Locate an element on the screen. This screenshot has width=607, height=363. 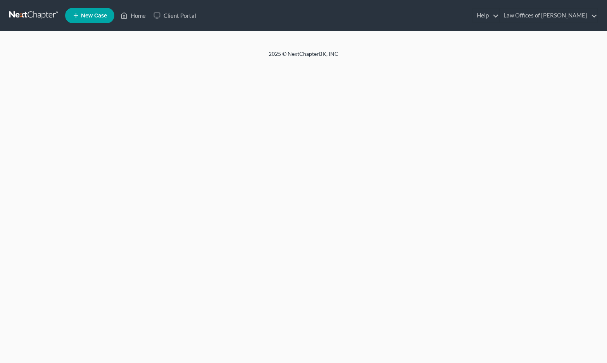
a: Home is located at coordinates (133, 15).